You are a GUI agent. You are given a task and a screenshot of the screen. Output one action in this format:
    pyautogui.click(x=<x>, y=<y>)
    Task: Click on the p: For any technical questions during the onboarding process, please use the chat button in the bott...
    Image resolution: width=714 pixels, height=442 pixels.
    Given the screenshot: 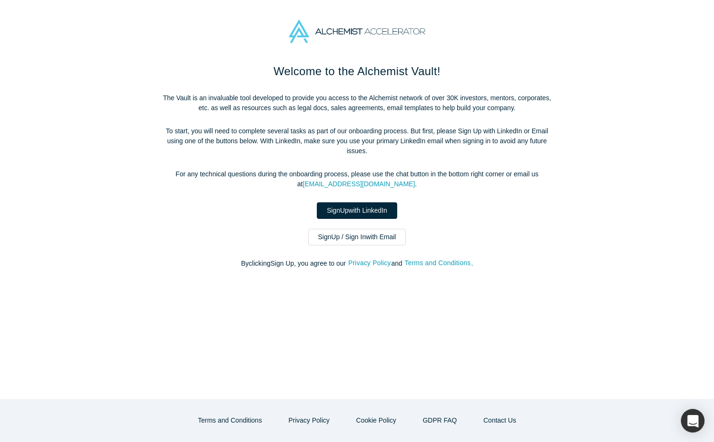 What is the action you would take?
    pyautogui.click(x=357, y=179)
    